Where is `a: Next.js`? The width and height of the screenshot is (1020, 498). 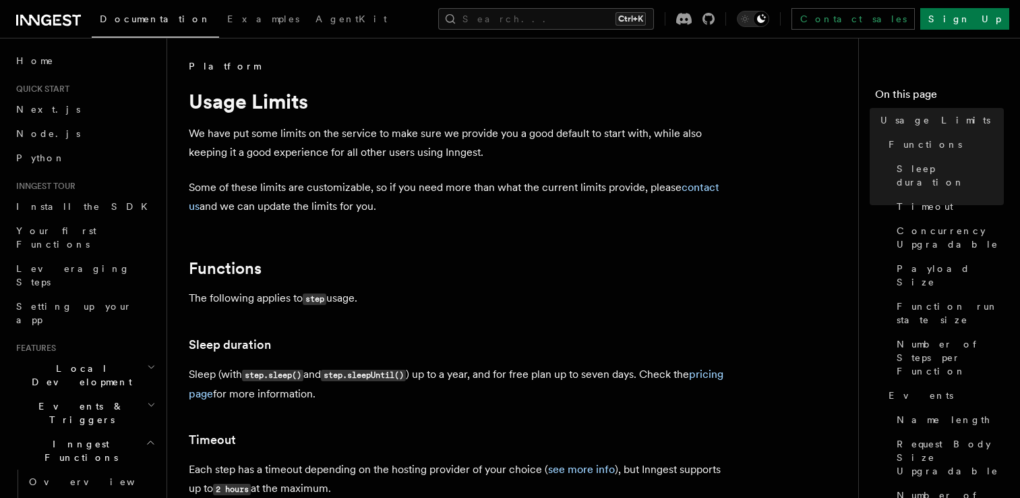 a: Next.js is located at coordinates (84, 109).